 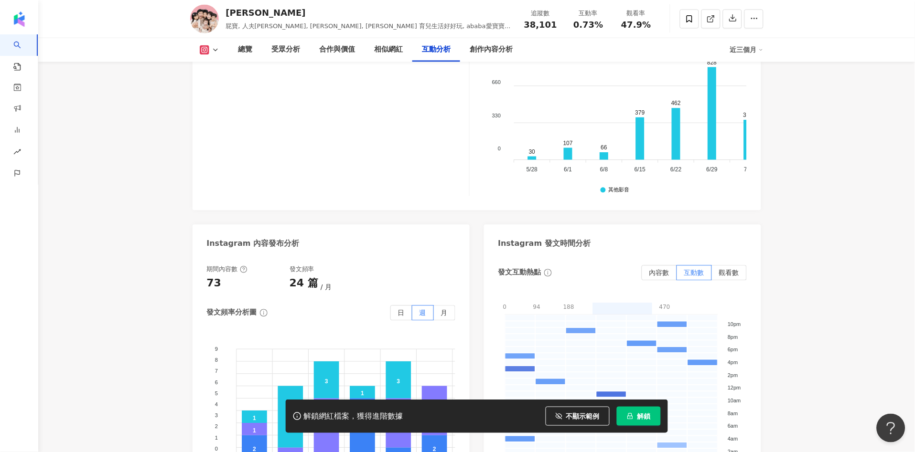 What do you see at coordinates (639, 417) in the screenshot?
I see `button: 解鎖` at bounding box center [639, 417].